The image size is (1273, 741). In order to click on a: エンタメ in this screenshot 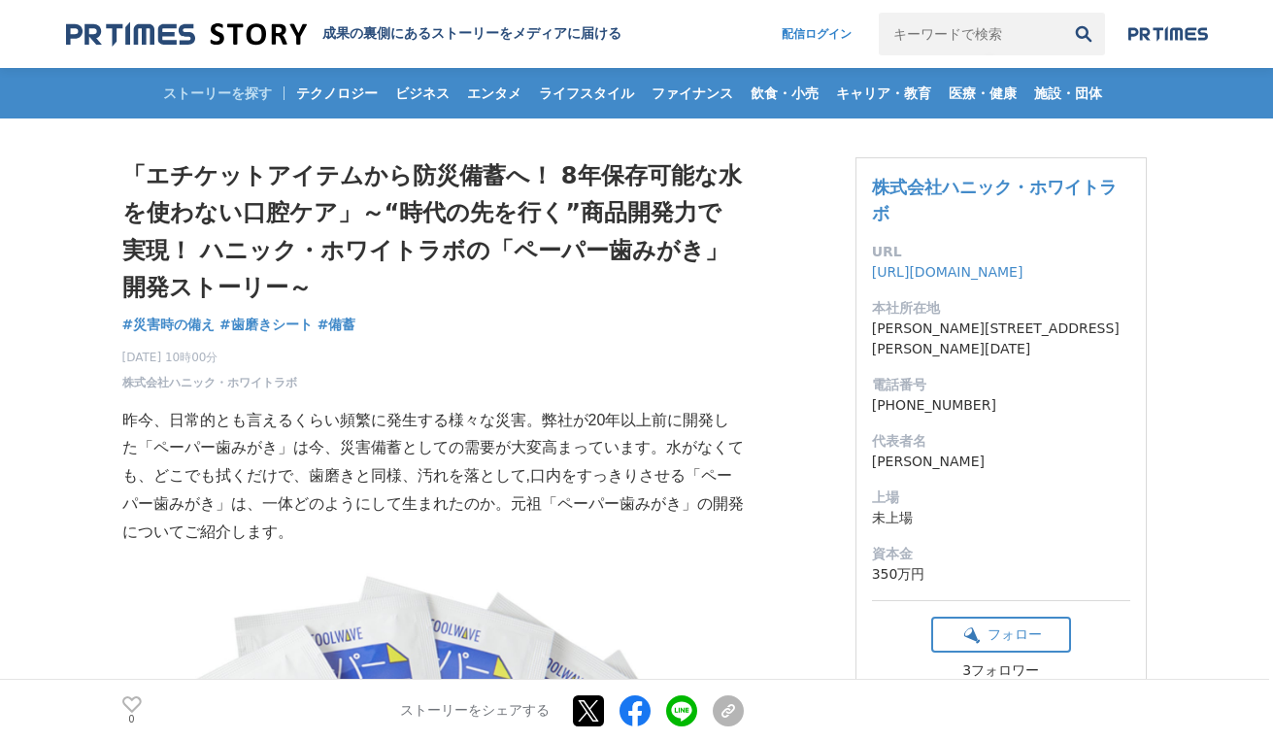, I will do `click(494, 93)`.